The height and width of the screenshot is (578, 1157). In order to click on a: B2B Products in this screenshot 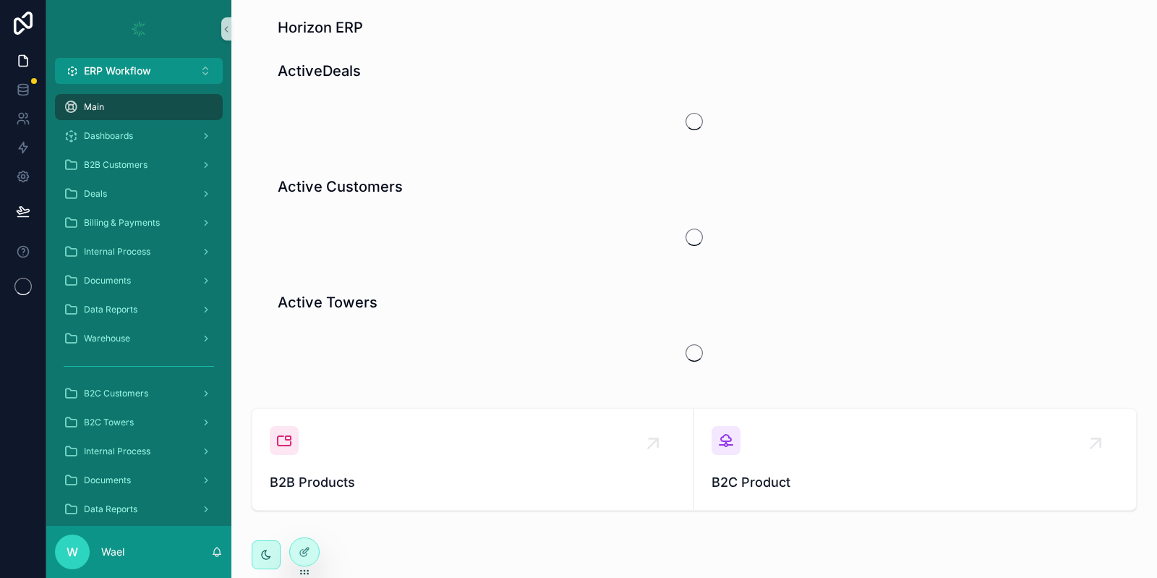, I will do `click(473, 459)`.